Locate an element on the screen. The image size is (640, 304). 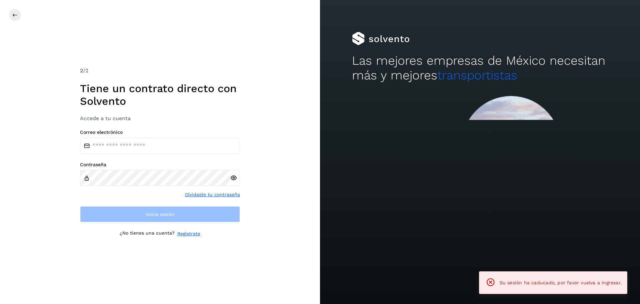
h1: Tiene un contrato directo con Solvento is located at coordinates (160, 95).